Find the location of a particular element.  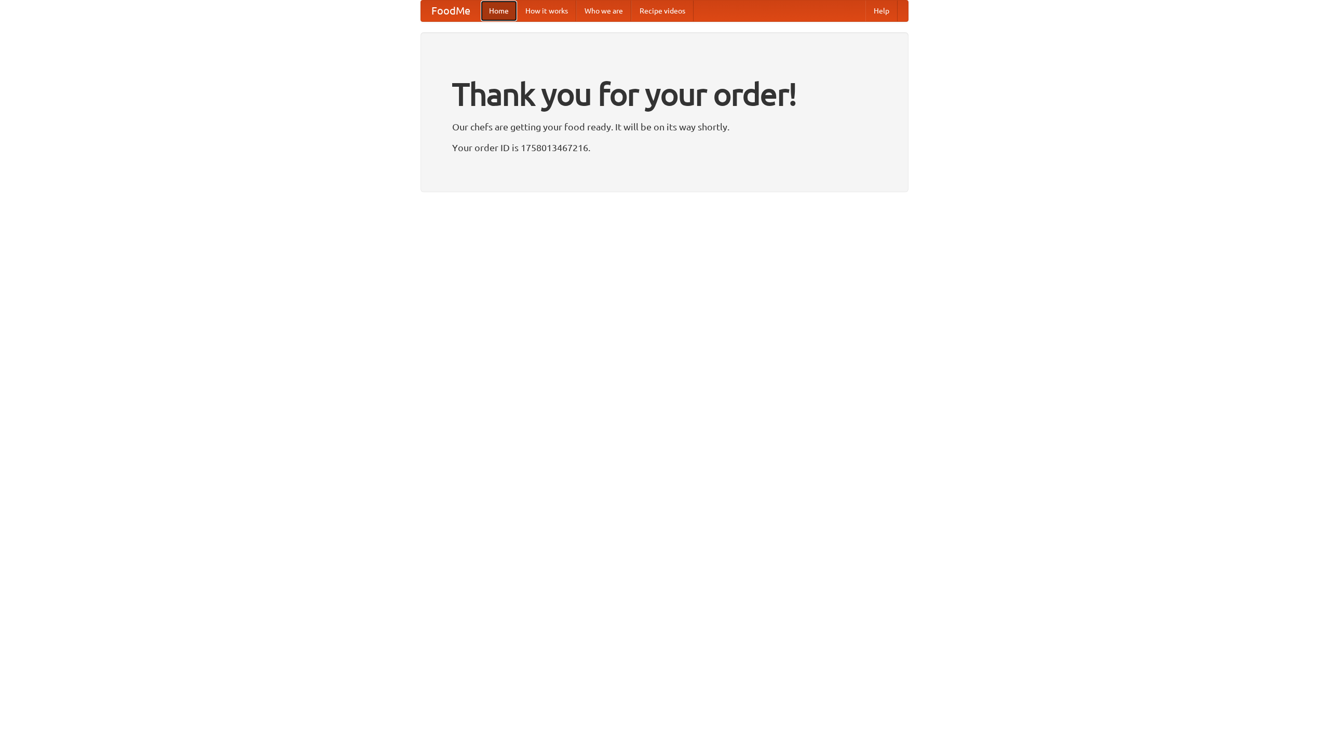

a: How it works is located at coordinates (547, 11).